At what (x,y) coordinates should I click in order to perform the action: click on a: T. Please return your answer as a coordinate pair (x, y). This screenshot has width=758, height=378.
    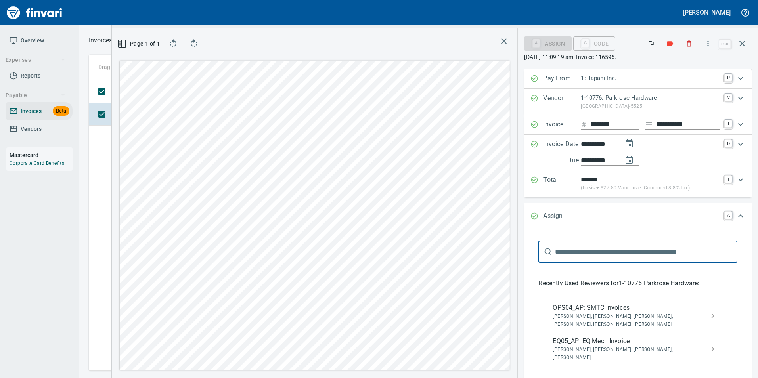
    Looking at the image, I should click on (728, 179).